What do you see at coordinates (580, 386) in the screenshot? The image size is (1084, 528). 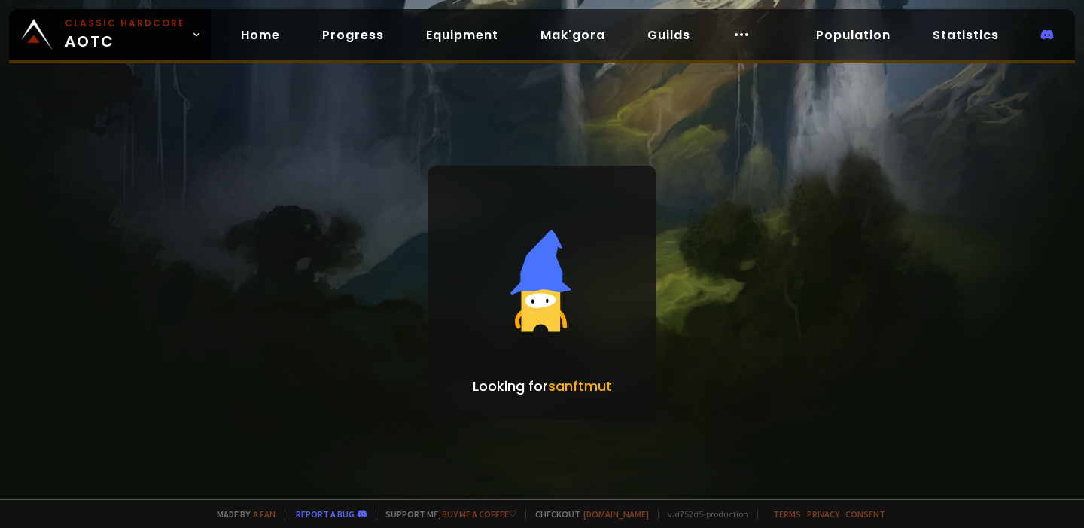 I see `span: sanftmut` at bounding box center [580, 386].